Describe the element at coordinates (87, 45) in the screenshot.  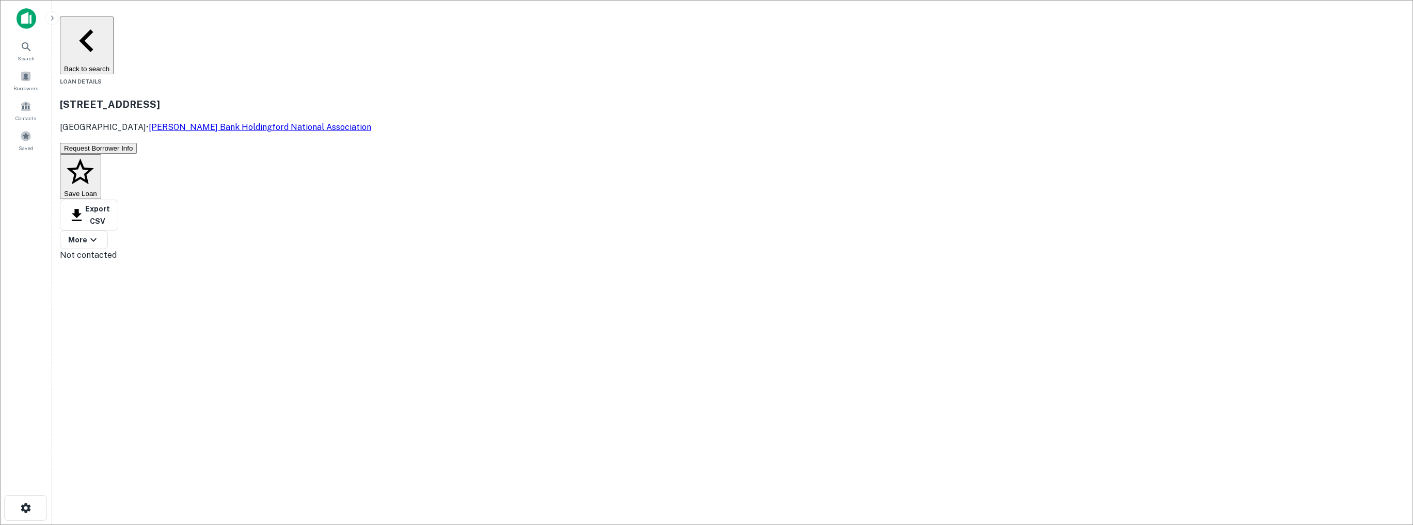
I see `button: Back to search` at that location.